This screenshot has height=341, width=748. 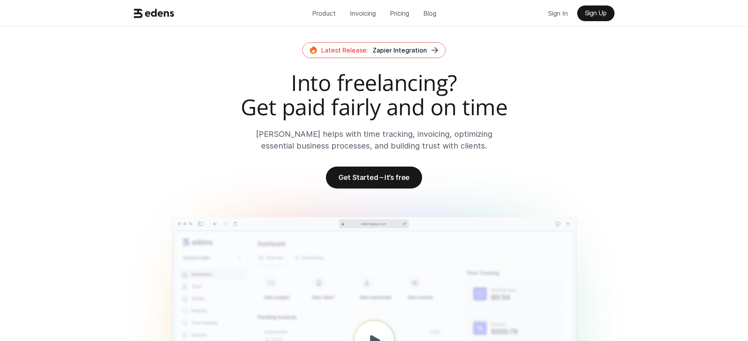 What do you see at coordinates (324, 13) in the screenshot?
I see `a: Product` at bounding box center [324, 13].